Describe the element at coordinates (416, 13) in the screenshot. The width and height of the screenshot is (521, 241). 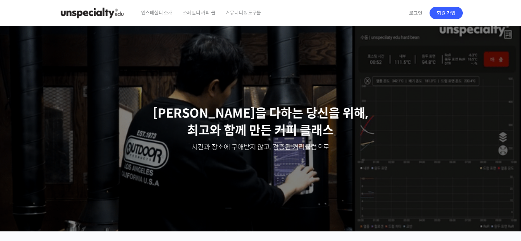
I see `a: 로그인` at that location.